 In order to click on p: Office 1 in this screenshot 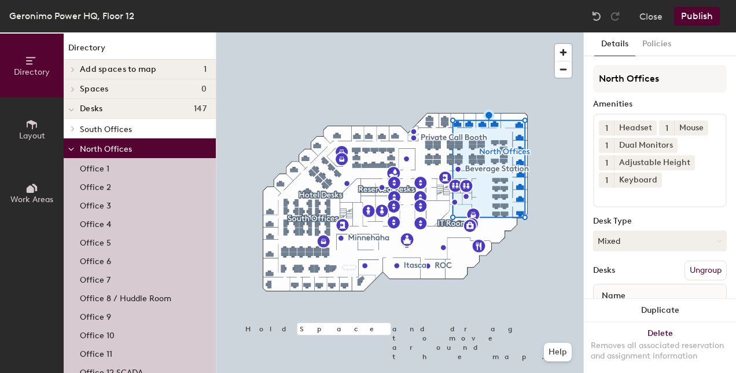, I will do `click(94, 167)`.